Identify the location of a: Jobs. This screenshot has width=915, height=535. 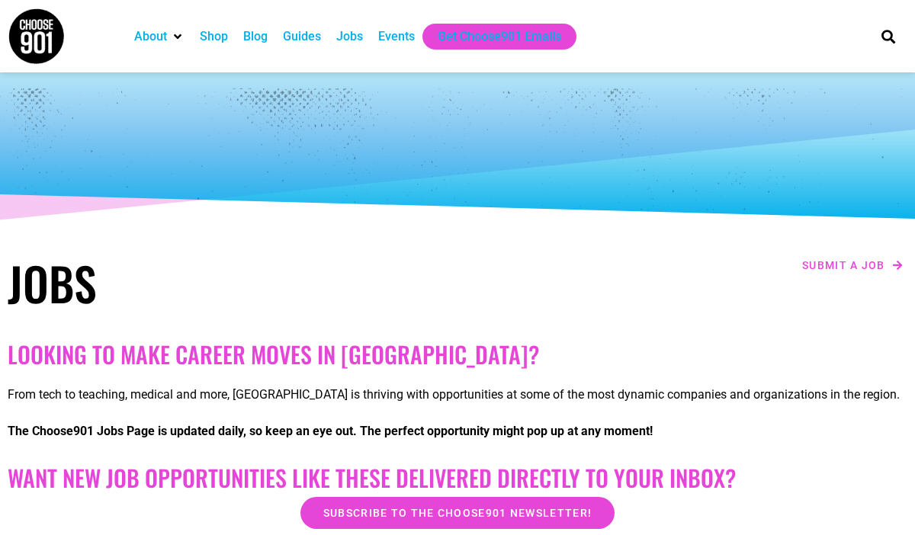
(349, 37).